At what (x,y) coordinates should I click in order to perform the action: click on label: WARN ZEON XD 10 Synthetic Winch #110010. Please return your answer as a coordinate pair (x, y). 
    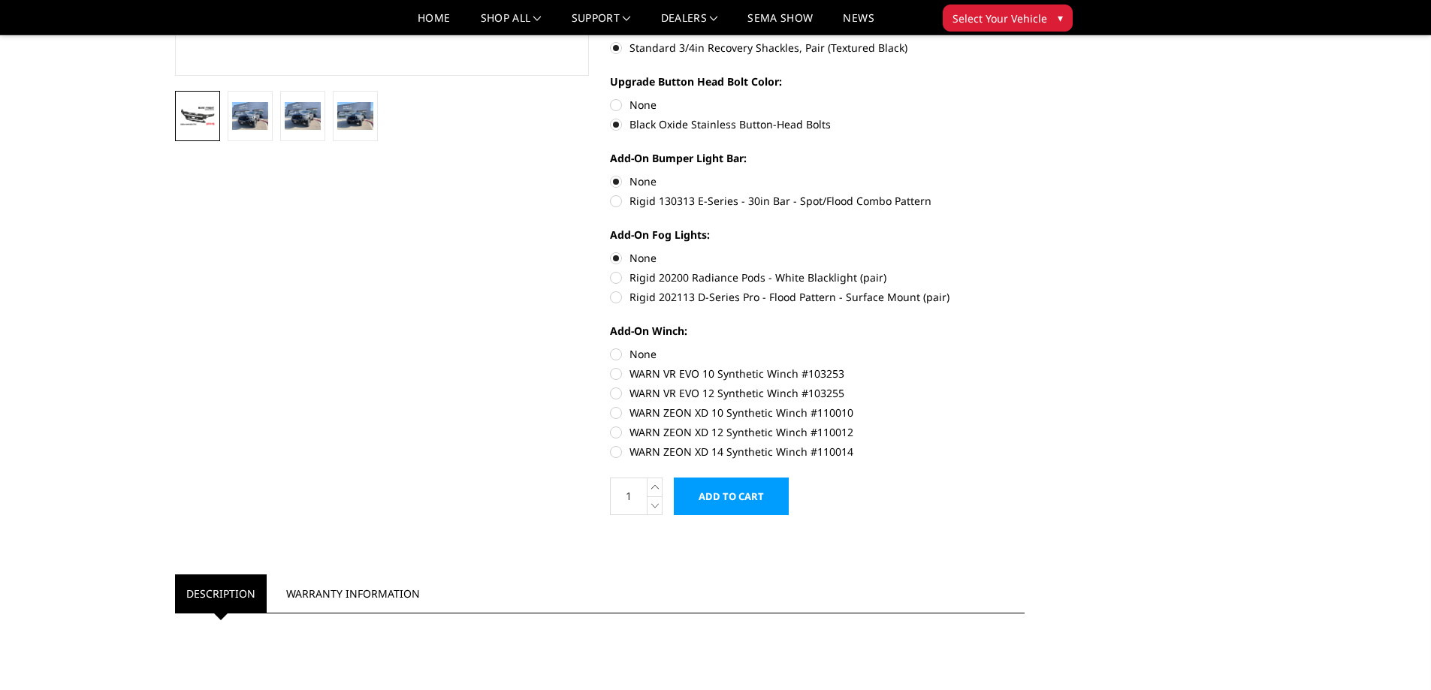
    Looking at the image, I should click on (817, 412).